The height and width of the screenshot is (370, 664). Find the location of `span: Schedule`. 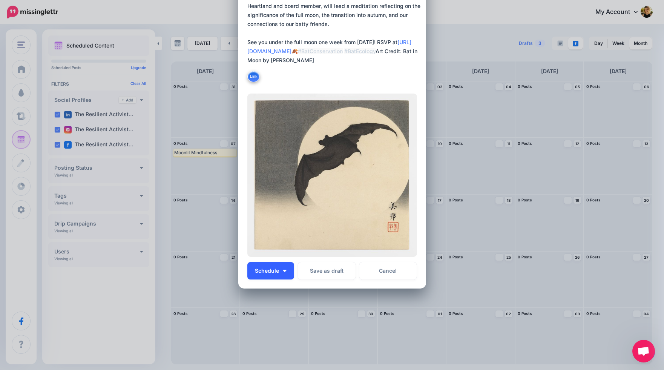

span: Schedule is located at coordinates (267, 271).